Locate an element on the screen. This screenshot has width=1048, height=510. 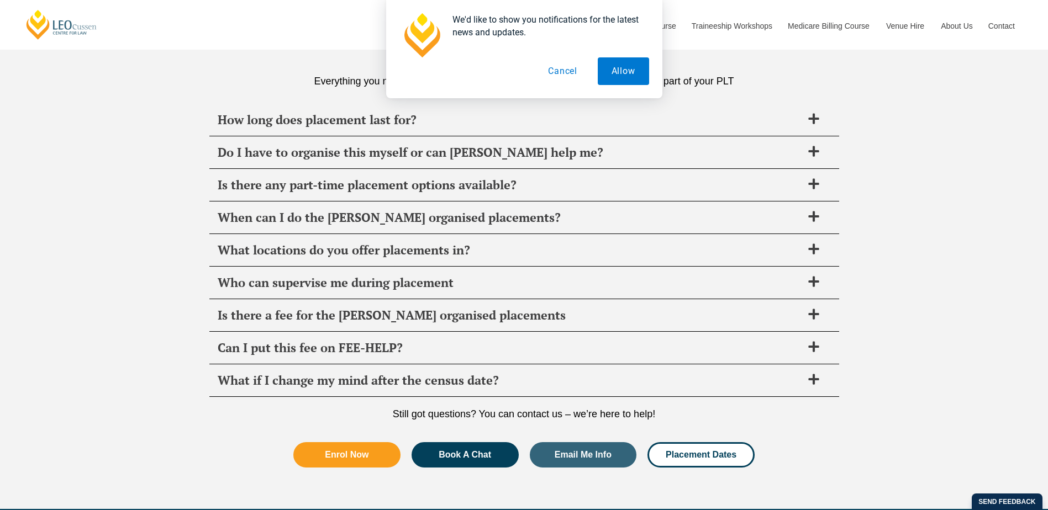
span: Email Me Info is located at coordinates (583, 455).